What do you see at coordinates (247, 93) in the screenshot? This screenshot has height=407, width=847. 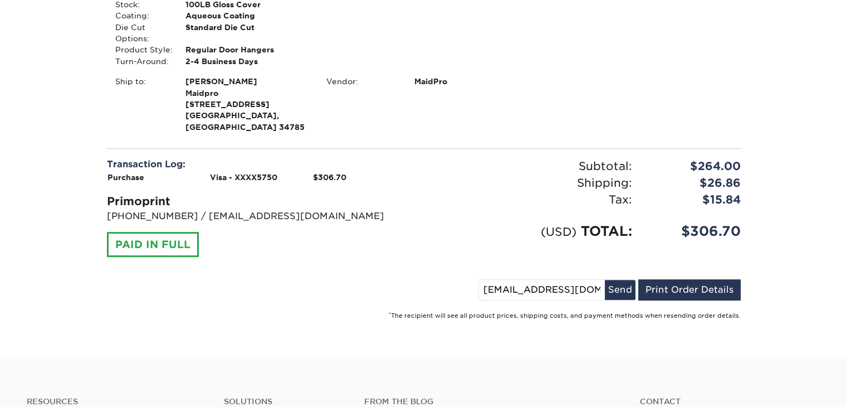 I see `span: Maidpro` at bounding box center [247, 93].